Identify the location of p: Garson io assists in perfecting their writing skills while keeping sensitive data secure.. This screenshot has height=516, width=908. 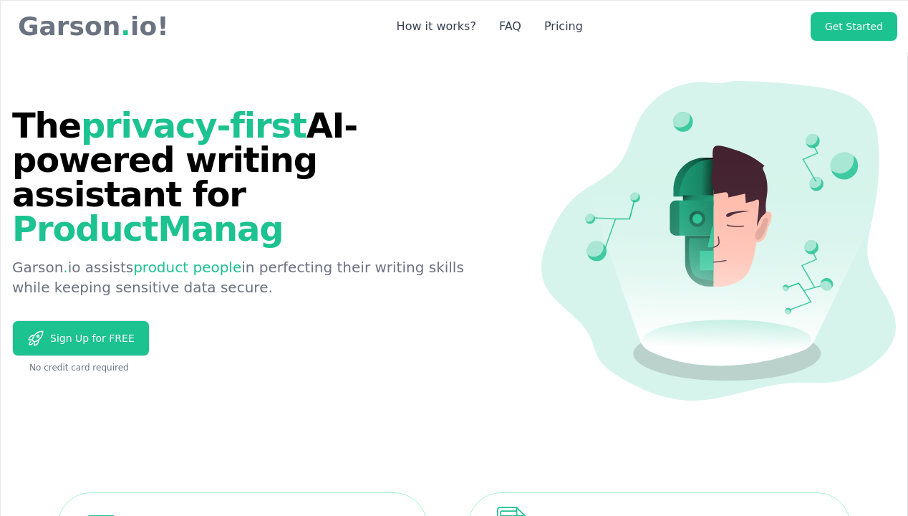
(253, 277).